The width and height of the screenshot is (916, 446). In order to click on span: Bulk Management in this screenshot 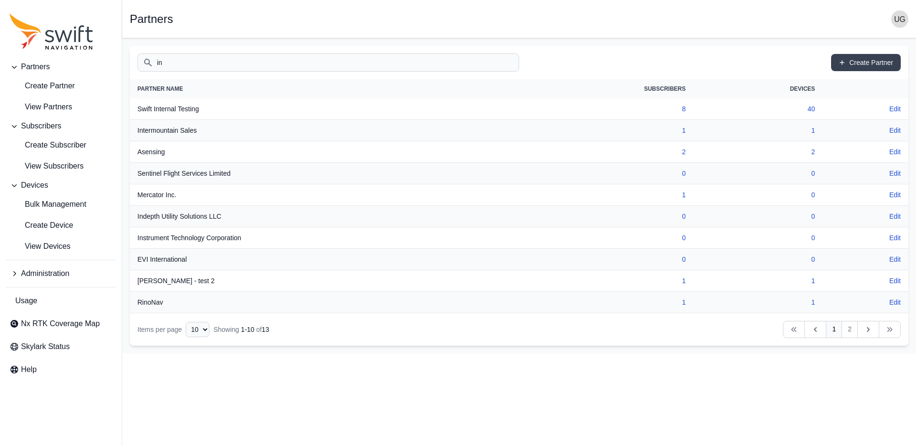, I will do `click(48, 204)`.